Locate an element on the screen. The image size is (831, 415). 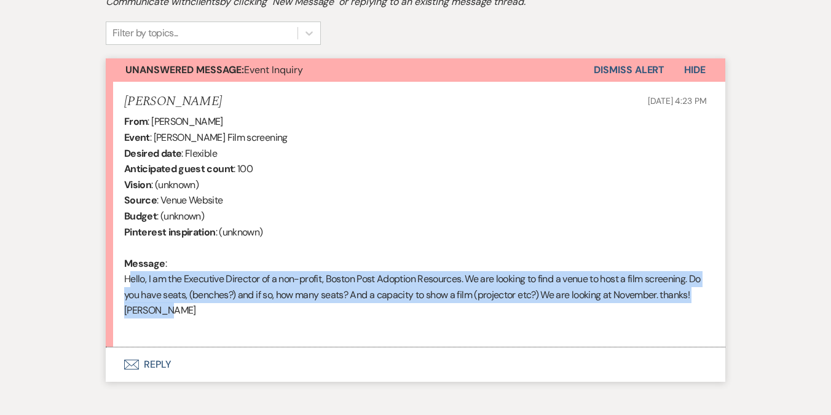
button: Hide is located at coordinates (695, 70).